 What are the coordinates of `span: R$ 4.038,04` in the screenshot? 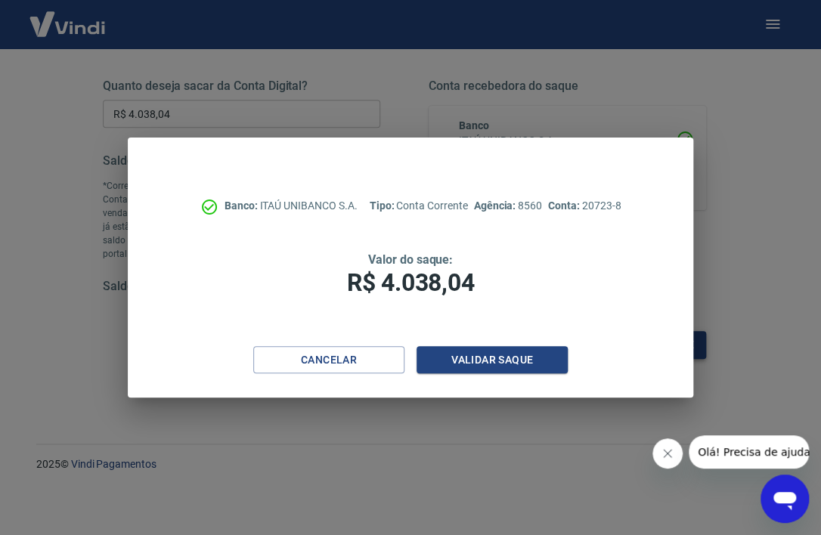 It's located at (410, 283).